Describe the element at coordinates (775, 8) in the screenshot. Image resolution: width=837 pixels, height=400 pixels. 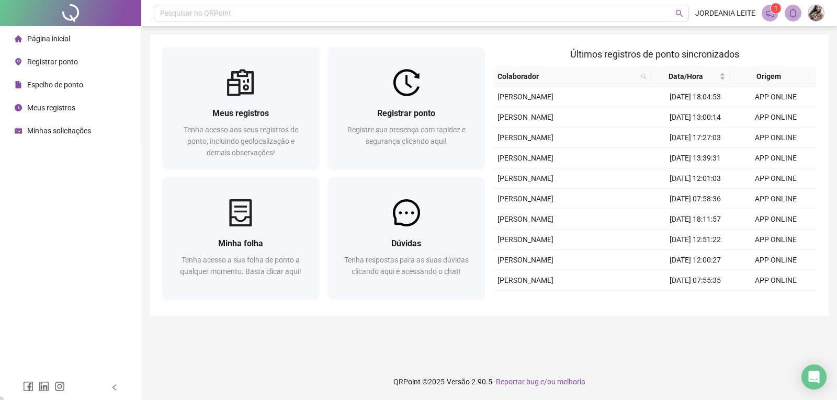
I see `span: 1` at that location.